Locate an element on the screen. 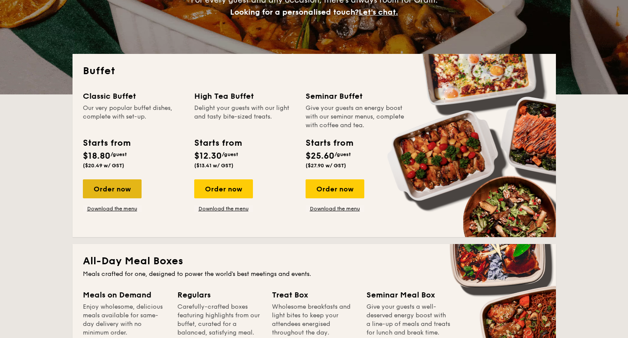 The height and width of the screenshot is (338, 628). span: Looking for a personalised touch? is located at coordinates (294, 12).